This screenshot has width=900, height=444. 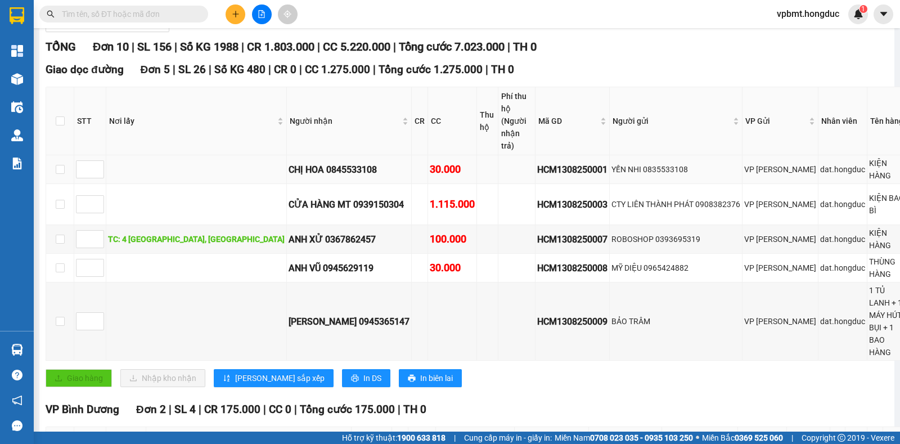 What do you see at coordinates (79, 378) in the screenshot?
I see `button: uploadGiao hàng` at bounding box center [79, 378].